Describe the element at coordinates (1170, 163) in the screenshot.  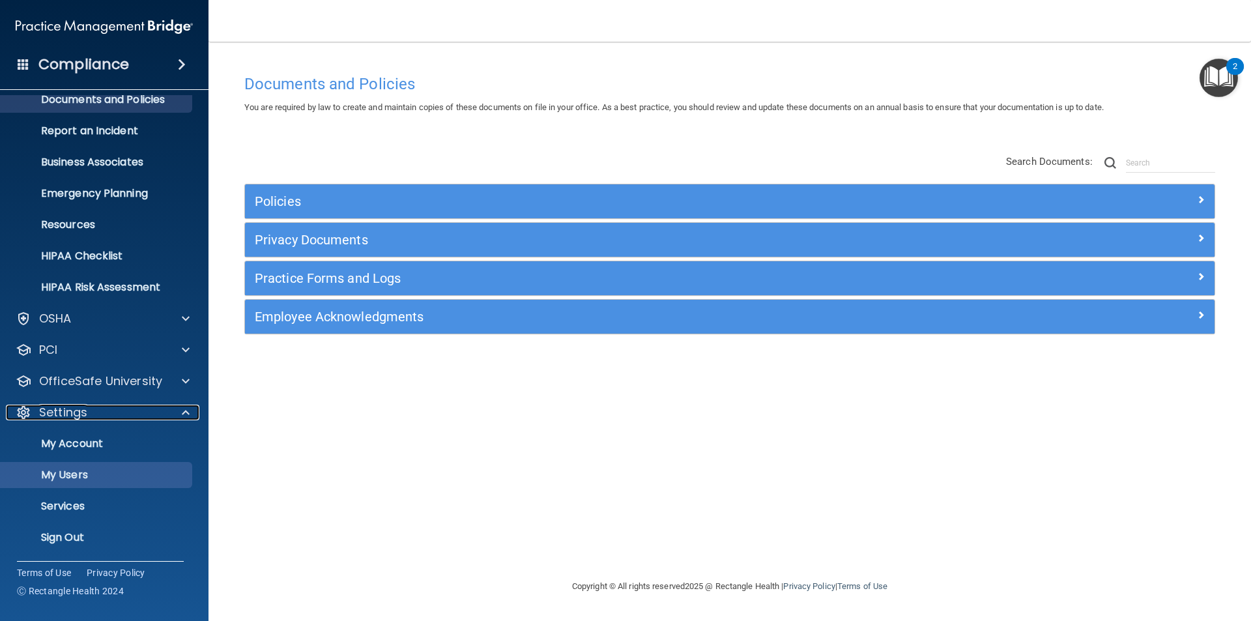
I see `input: Search` at that location.